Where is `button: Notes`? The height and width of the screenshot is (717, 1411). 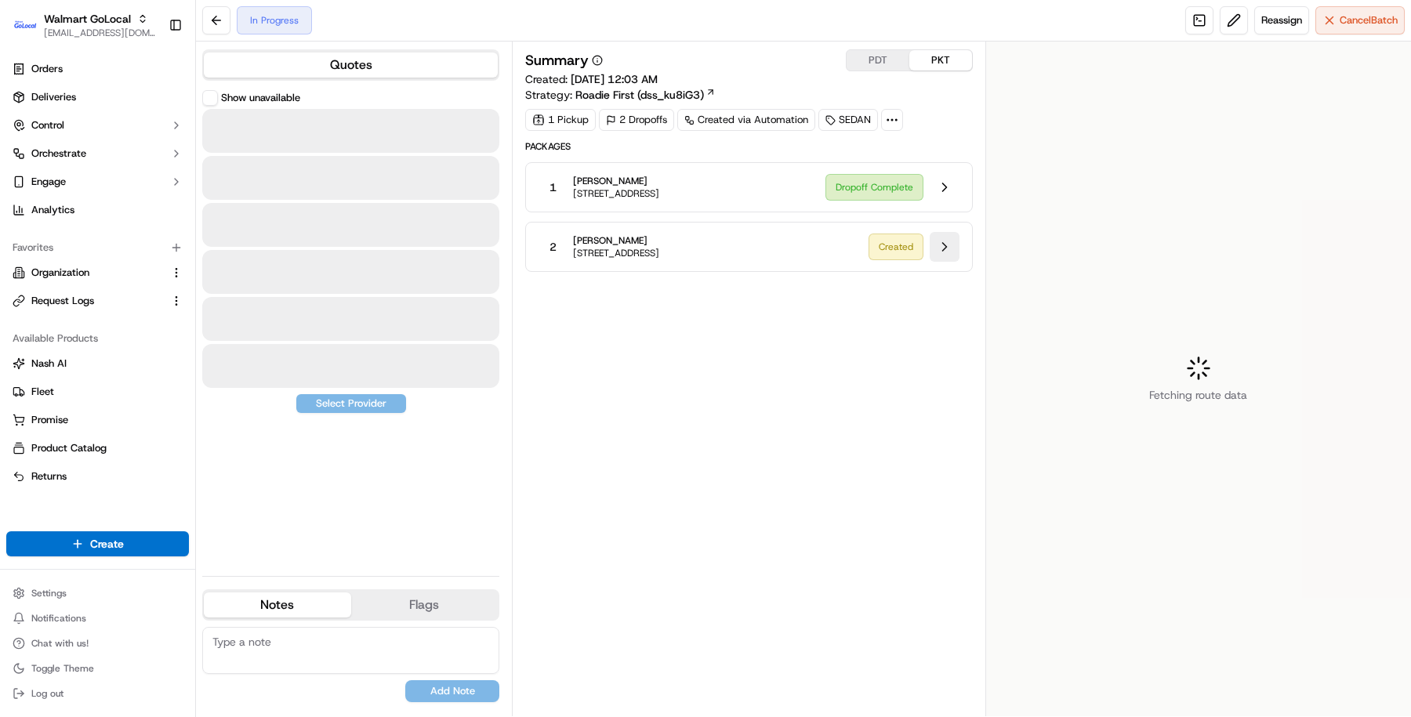
button: Notes is located at coordinates (277, 605).